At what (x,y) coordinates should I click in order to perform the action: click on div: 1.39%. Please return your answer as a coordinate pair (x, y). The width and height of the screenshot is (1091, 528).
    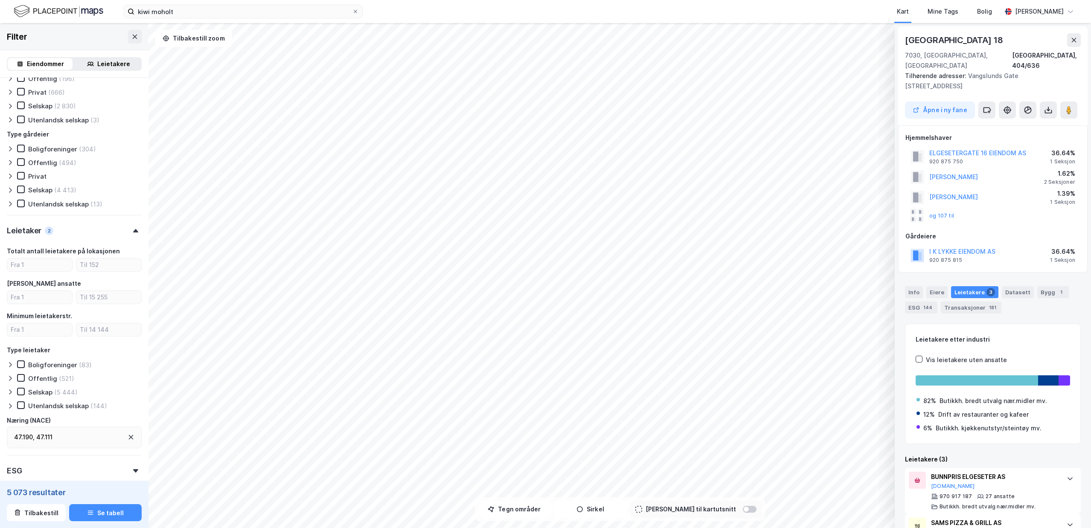
    Looking at the image, I should click on (1062, 194).